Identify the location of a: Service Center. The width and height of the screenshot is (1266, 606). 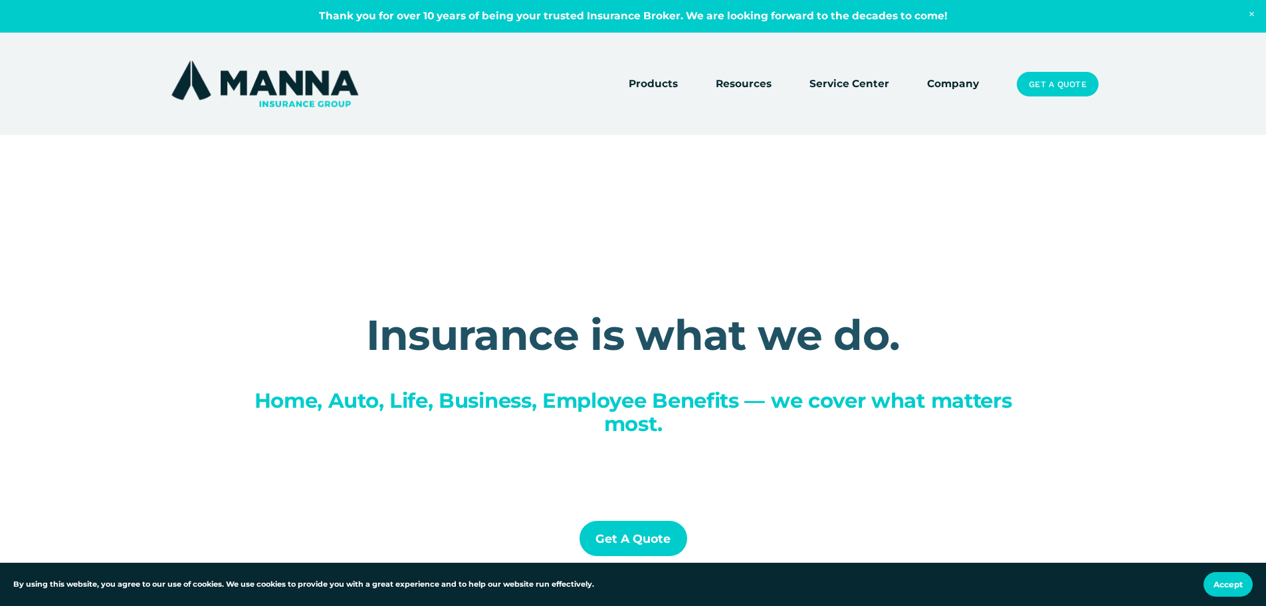
(850, 84).